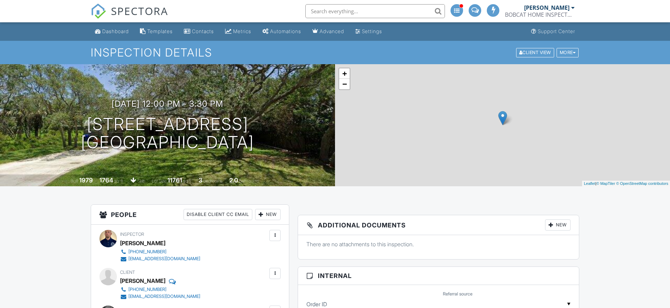 This screenshot has width=670, height=308. I want to click on a: © MapTiler, so click(606, 184).